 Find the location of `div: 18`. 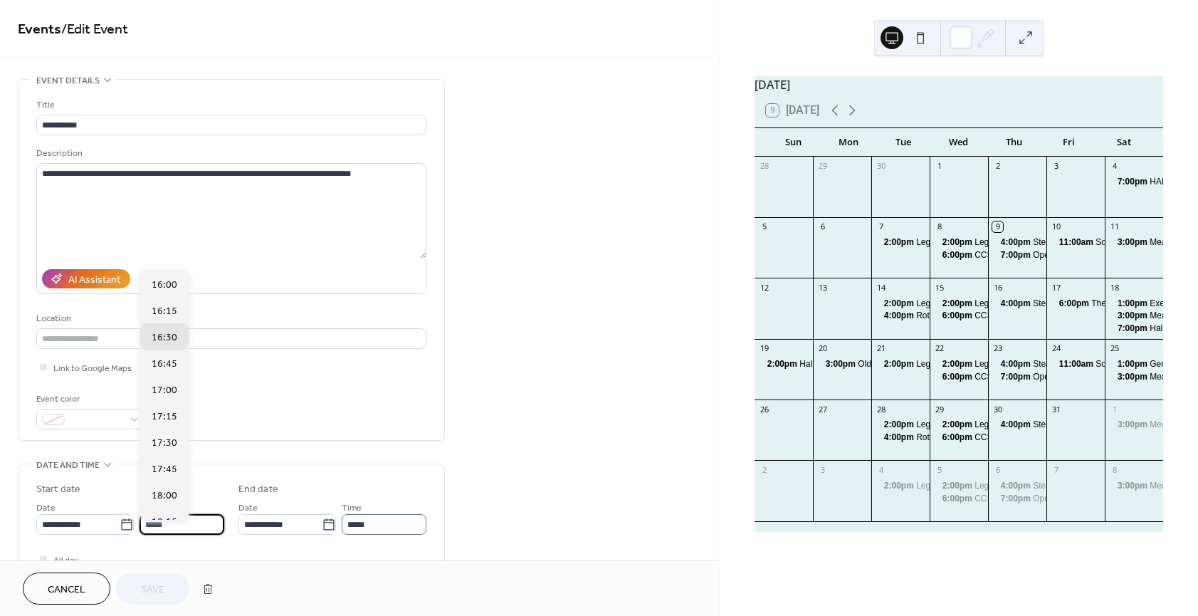

div: 18 is located at coordinates (1114, 287).